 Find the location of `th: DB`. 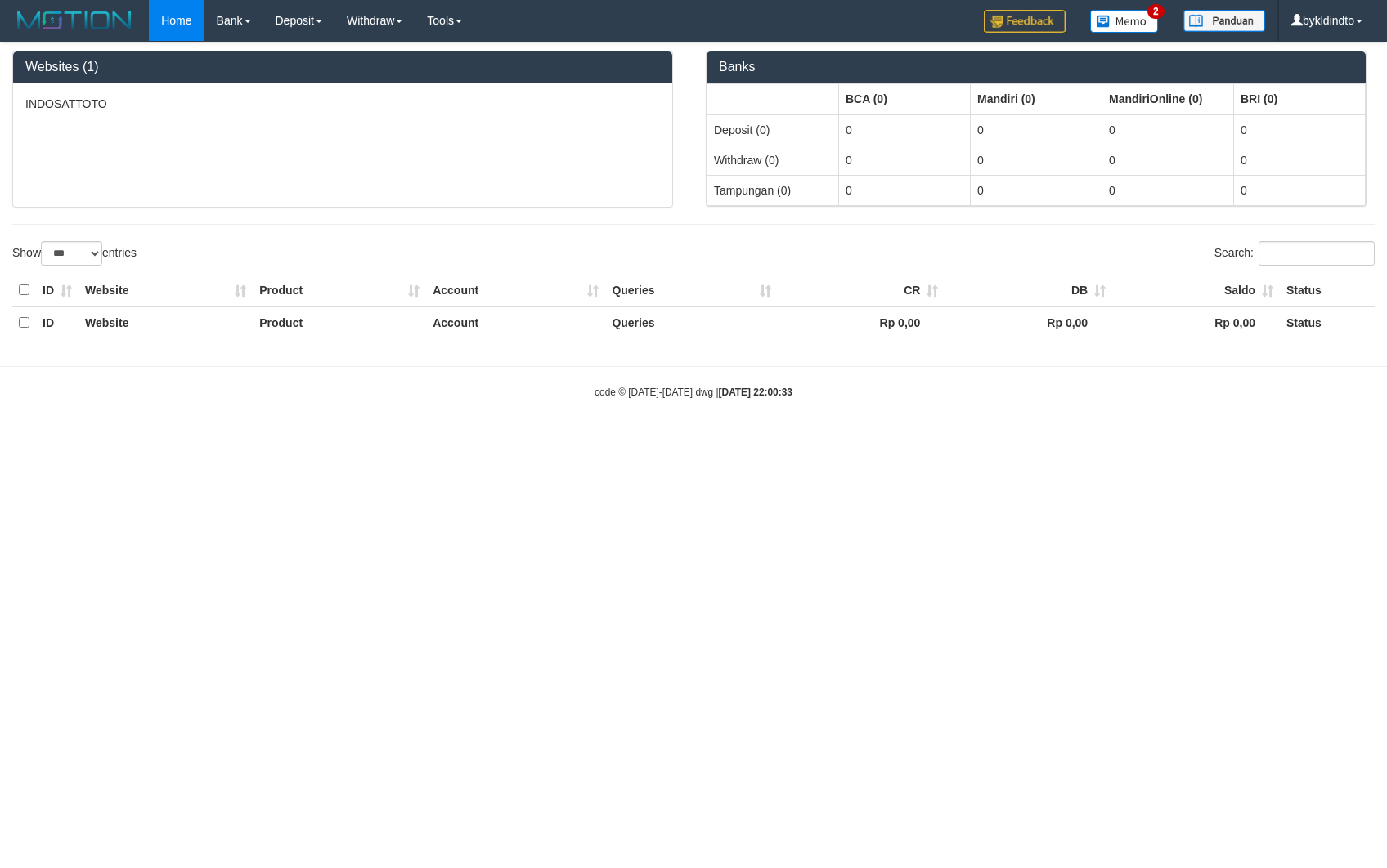

th: DB is located at coordinates (1029, 290).